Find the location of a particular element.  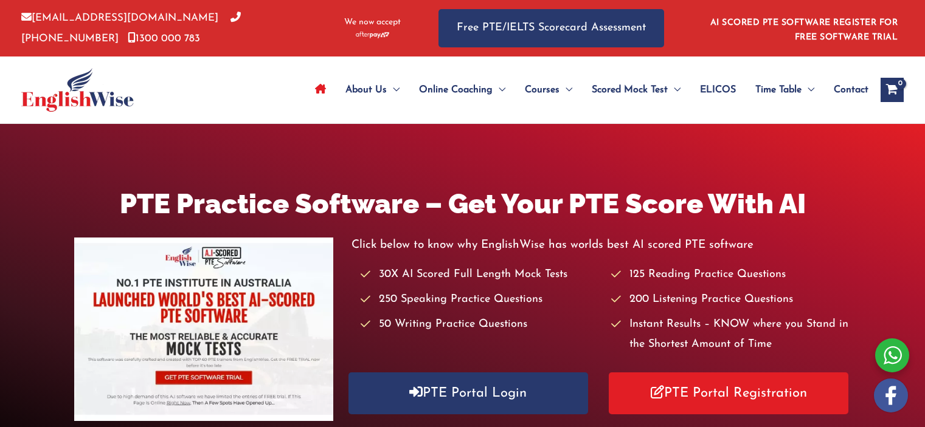

span: Time Table is located at coordinates (778, 90).